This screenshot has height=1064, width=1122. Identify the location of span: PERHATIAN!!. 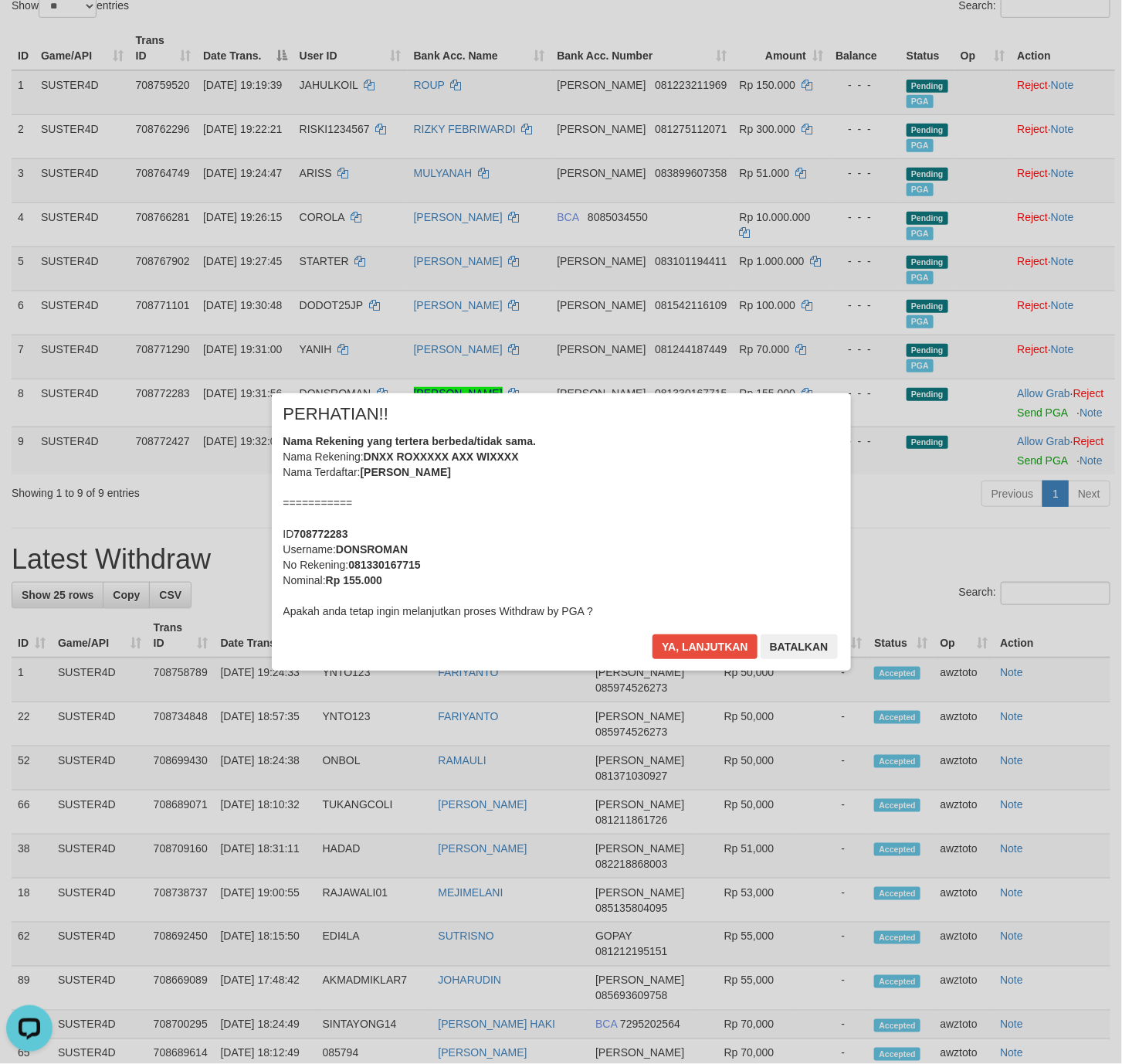
(336, 414).